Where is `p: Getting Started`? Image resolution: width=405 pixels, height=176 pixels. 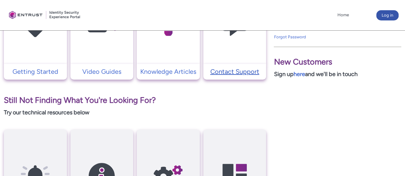 p: Getting Started is located at coordinates (35, 72).